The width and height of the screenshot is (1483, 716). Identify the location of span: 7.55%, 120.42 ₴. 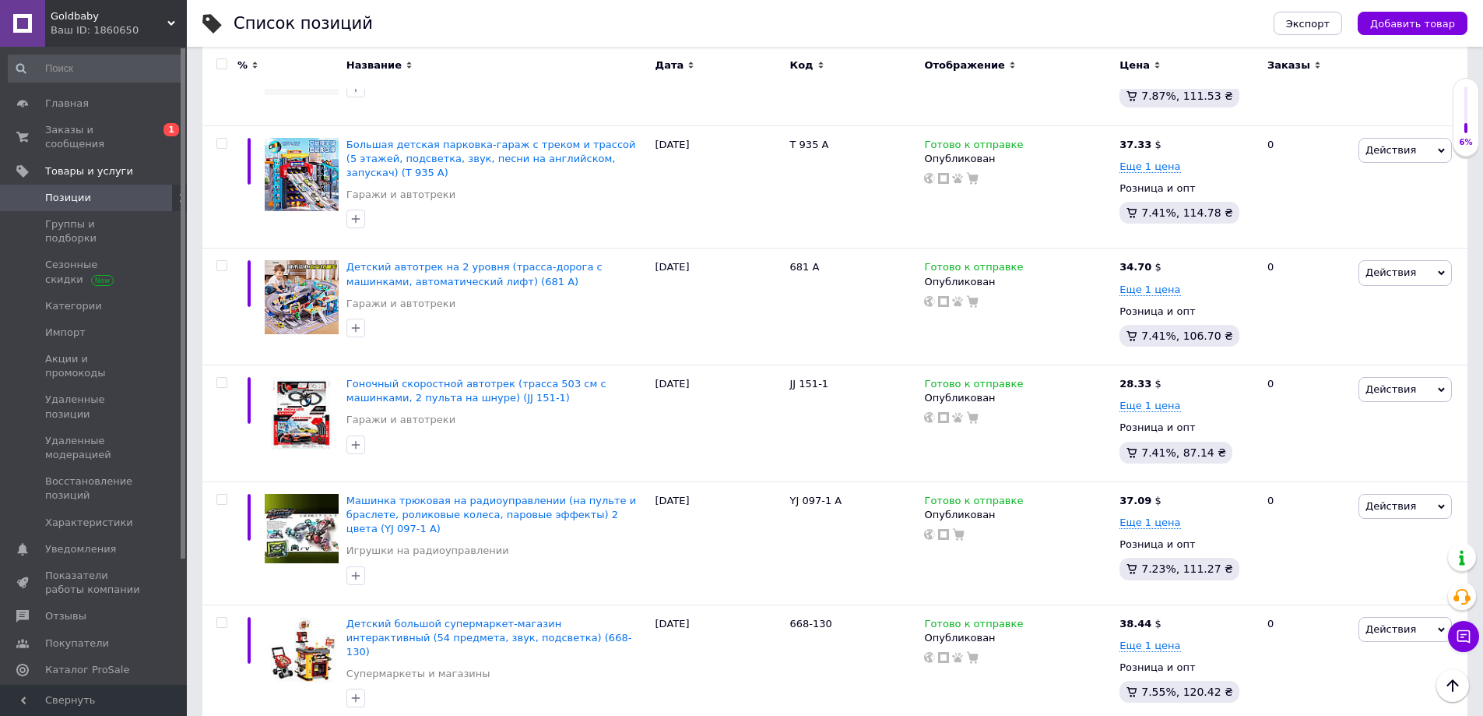
(1188, 692).